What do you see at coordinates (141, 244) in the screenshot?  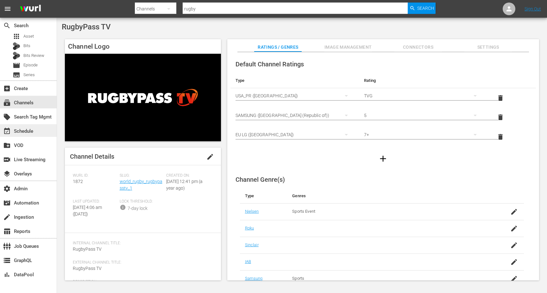 I see `span: Internal Channel Title:` at bounding box center [141, 244].